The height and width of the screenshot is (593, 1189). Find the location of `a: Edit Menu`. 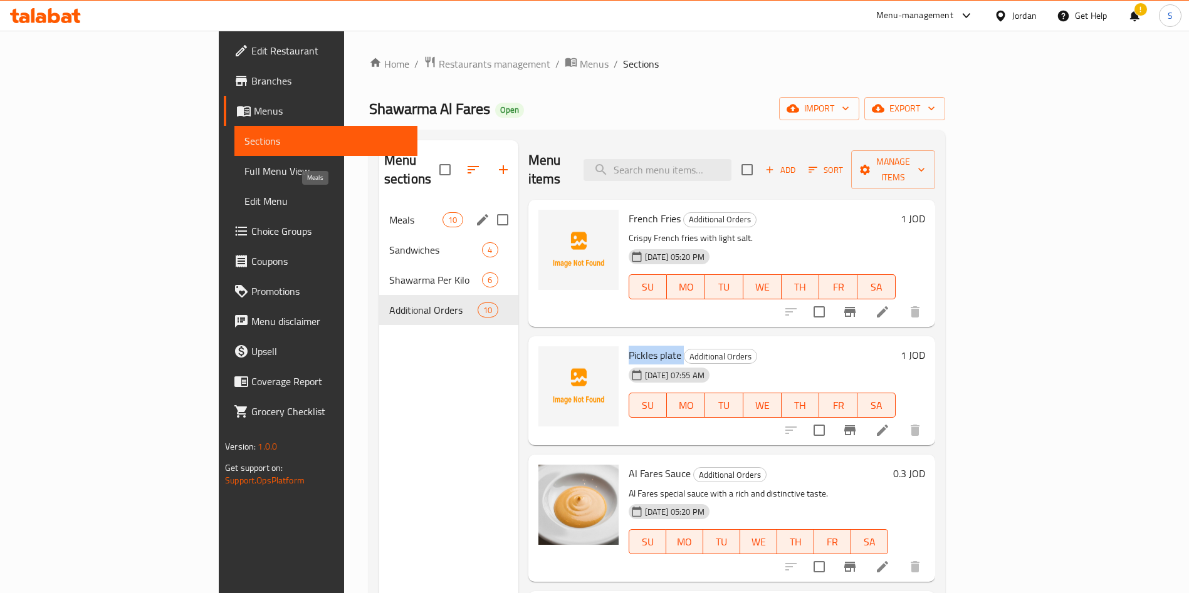

a: Edit Menu is located at coordinates (326, 201).